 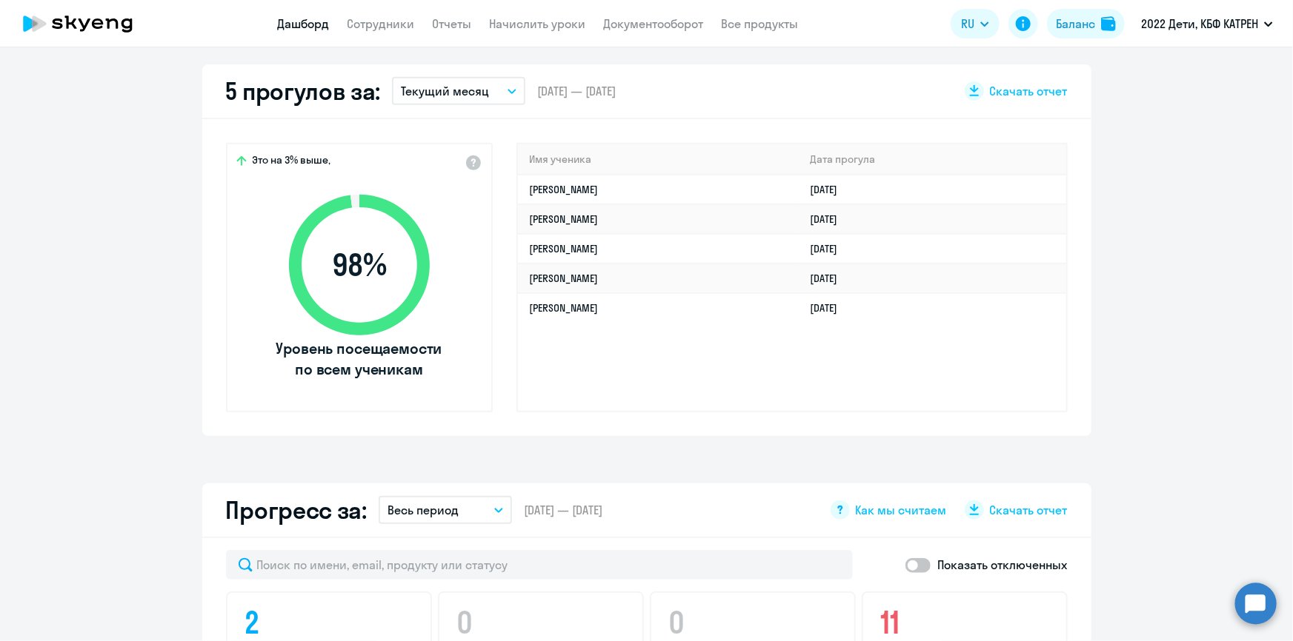 I want to click on div: Баланс, so click(x=1075, y=24).